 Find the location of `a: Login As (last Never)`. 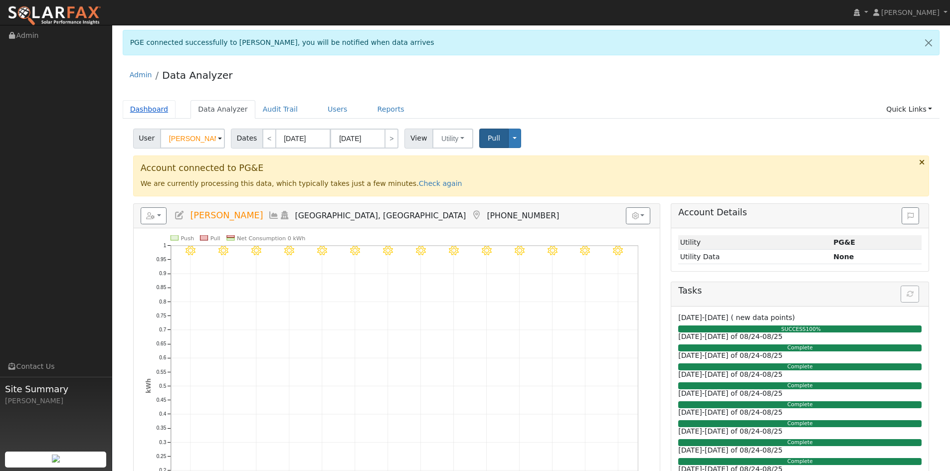

a: Login As (last Never) is located at coordinates (285, 215).